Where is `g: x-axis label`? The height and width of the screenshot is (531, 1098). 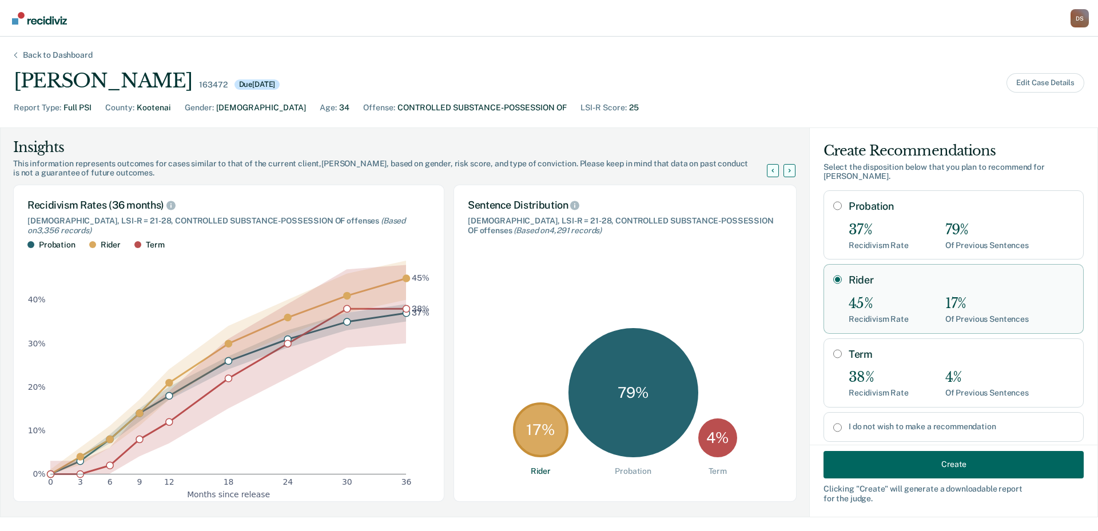
g: x-axis label is located at coordinates (228, 495).